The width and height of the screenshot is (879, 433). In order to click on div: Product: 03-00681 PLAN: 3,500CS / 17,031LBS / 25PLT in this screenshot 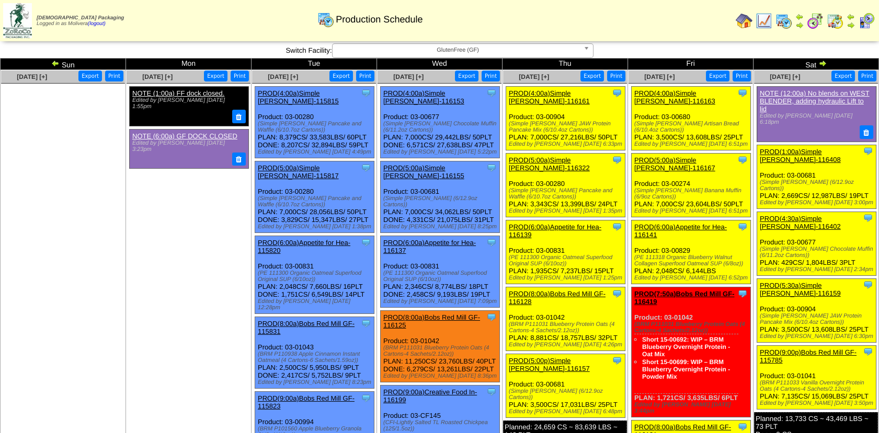, I will do `click(565, 386)`.